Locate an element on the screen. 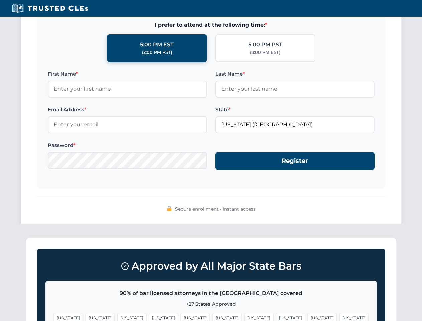 This screenshot has width=422, height=321. label: First Name is located at coordinates (127, 74).